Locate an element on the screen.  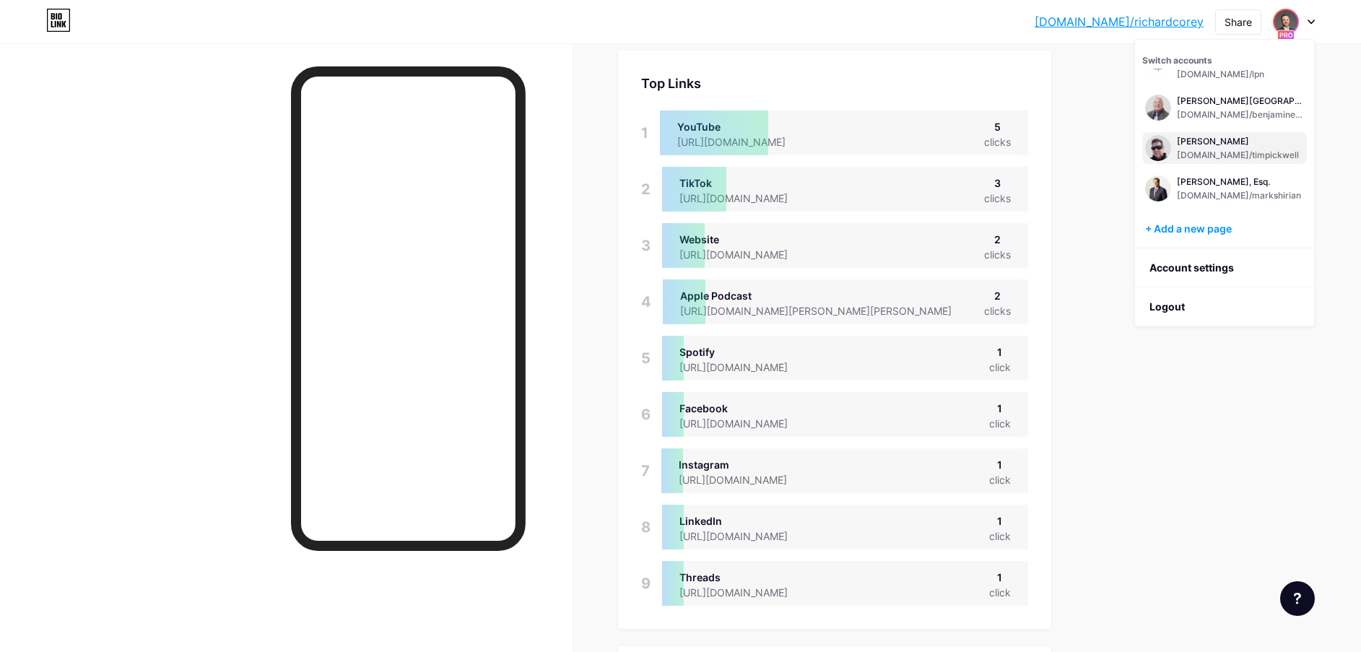
div: 9 is located at coordinates (646, 583).